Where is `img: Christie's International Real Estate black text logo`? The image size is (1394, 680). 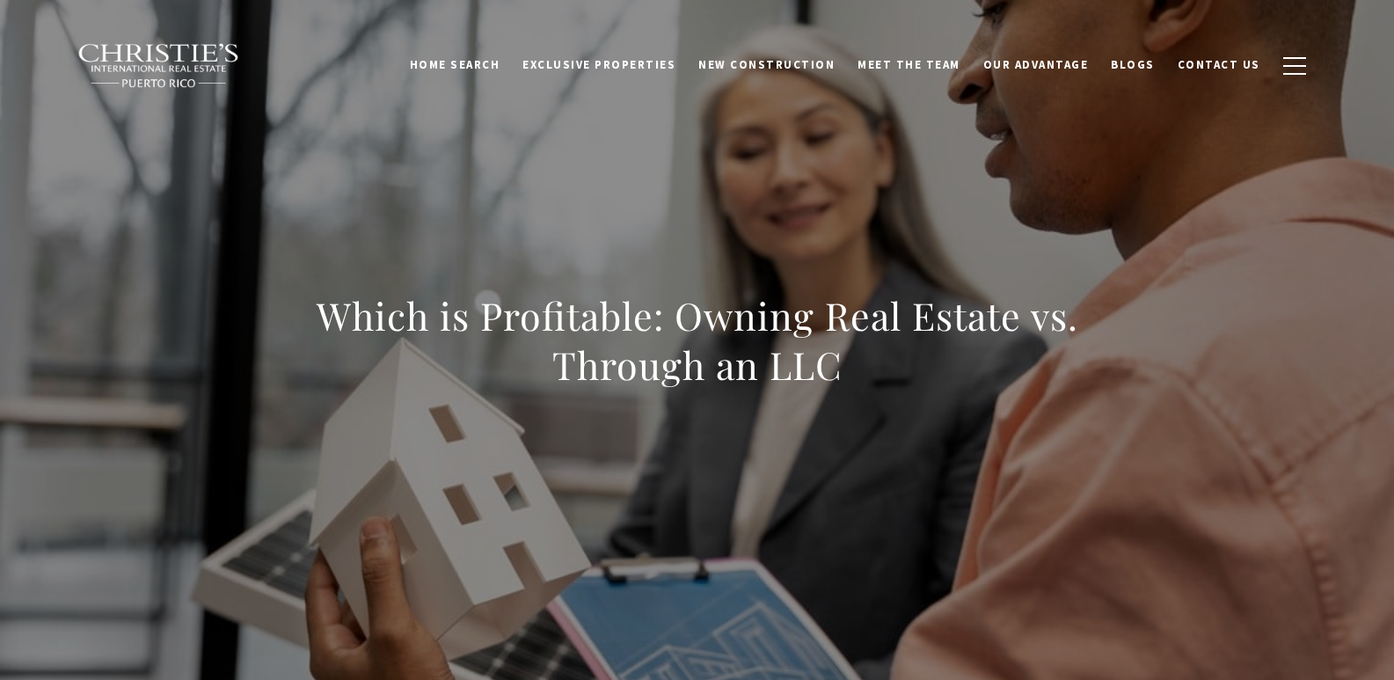
img: Christie's International Real Estate black text logo is located at coordinates (159, 66).